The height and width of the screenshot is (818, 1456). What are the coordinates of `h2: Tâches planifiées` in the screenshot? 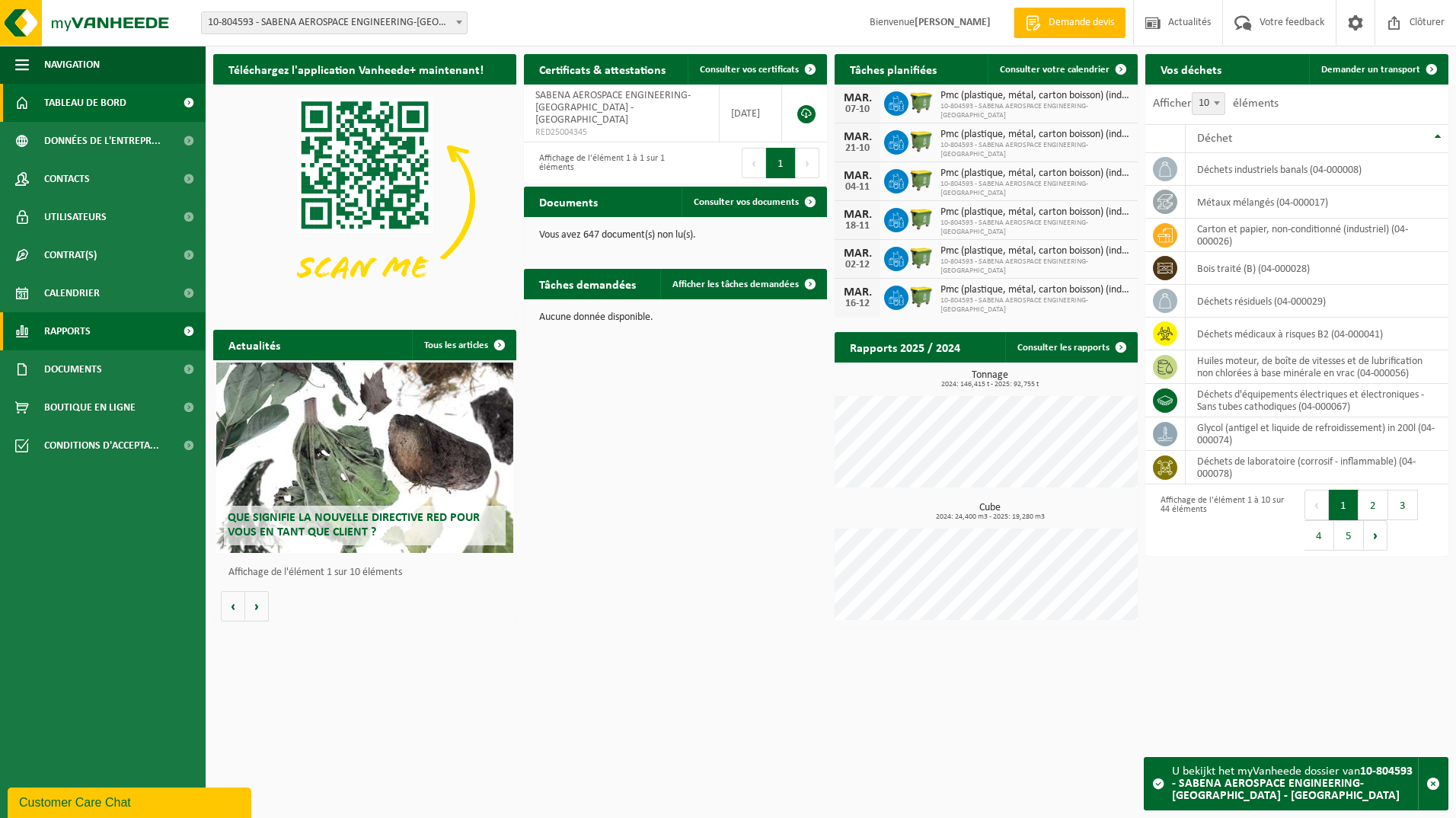 It's located at (894, 68).